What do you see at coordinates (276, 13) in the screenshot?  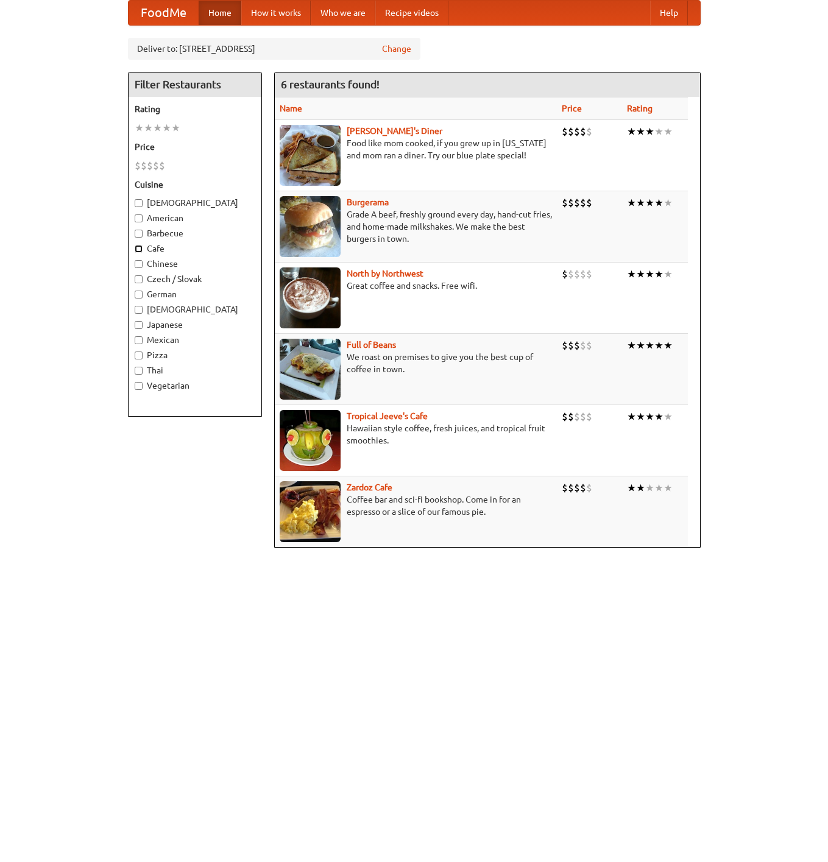 I see `a: How it works` at bounding box center [276, 13].